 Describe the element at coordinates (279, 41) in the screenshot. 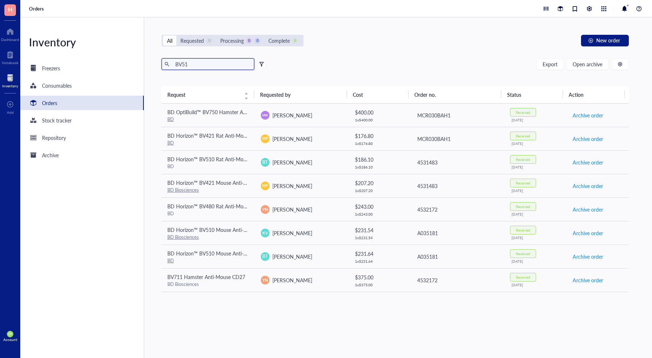

I see `div: Complete` at that location.